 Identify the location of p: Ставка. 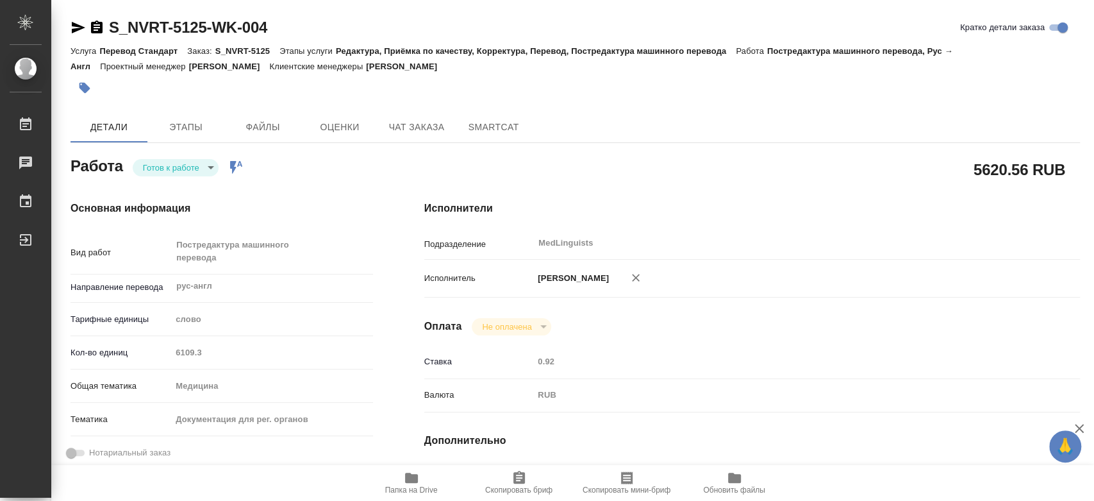
(479, 362).